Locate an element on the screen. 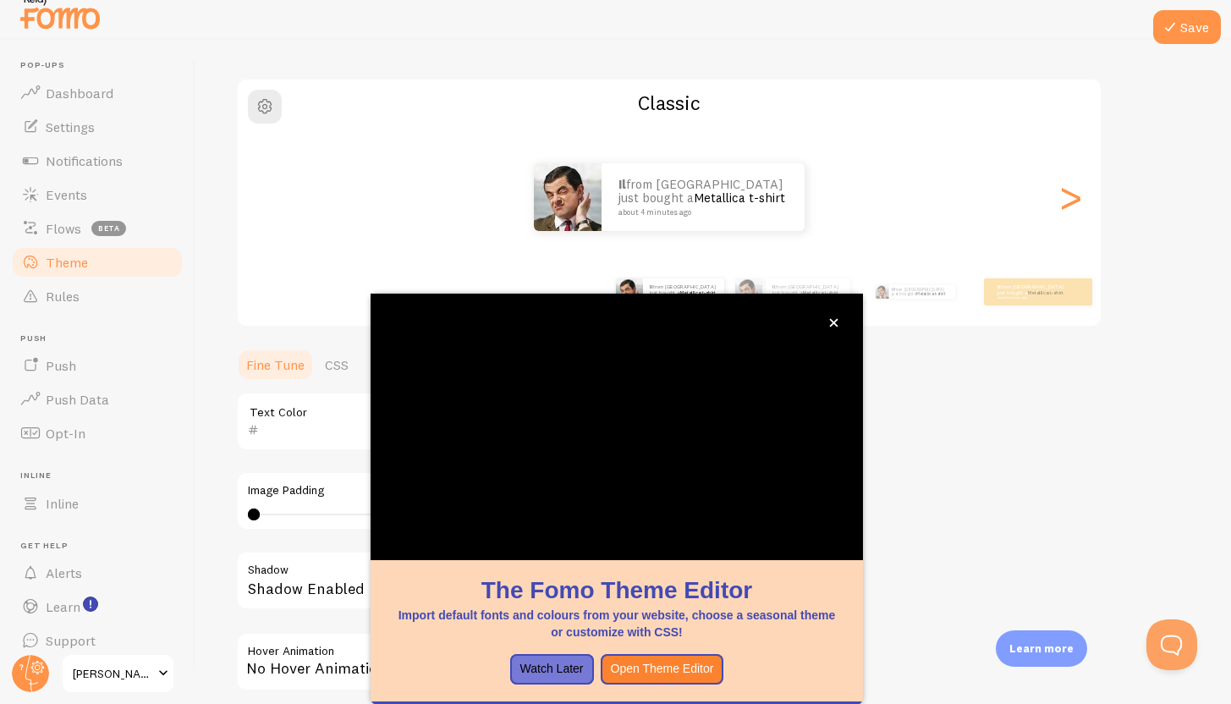 The height and width of the screenshot is (704, 1231). a: Dashboard is located at coordinates (97, 93).